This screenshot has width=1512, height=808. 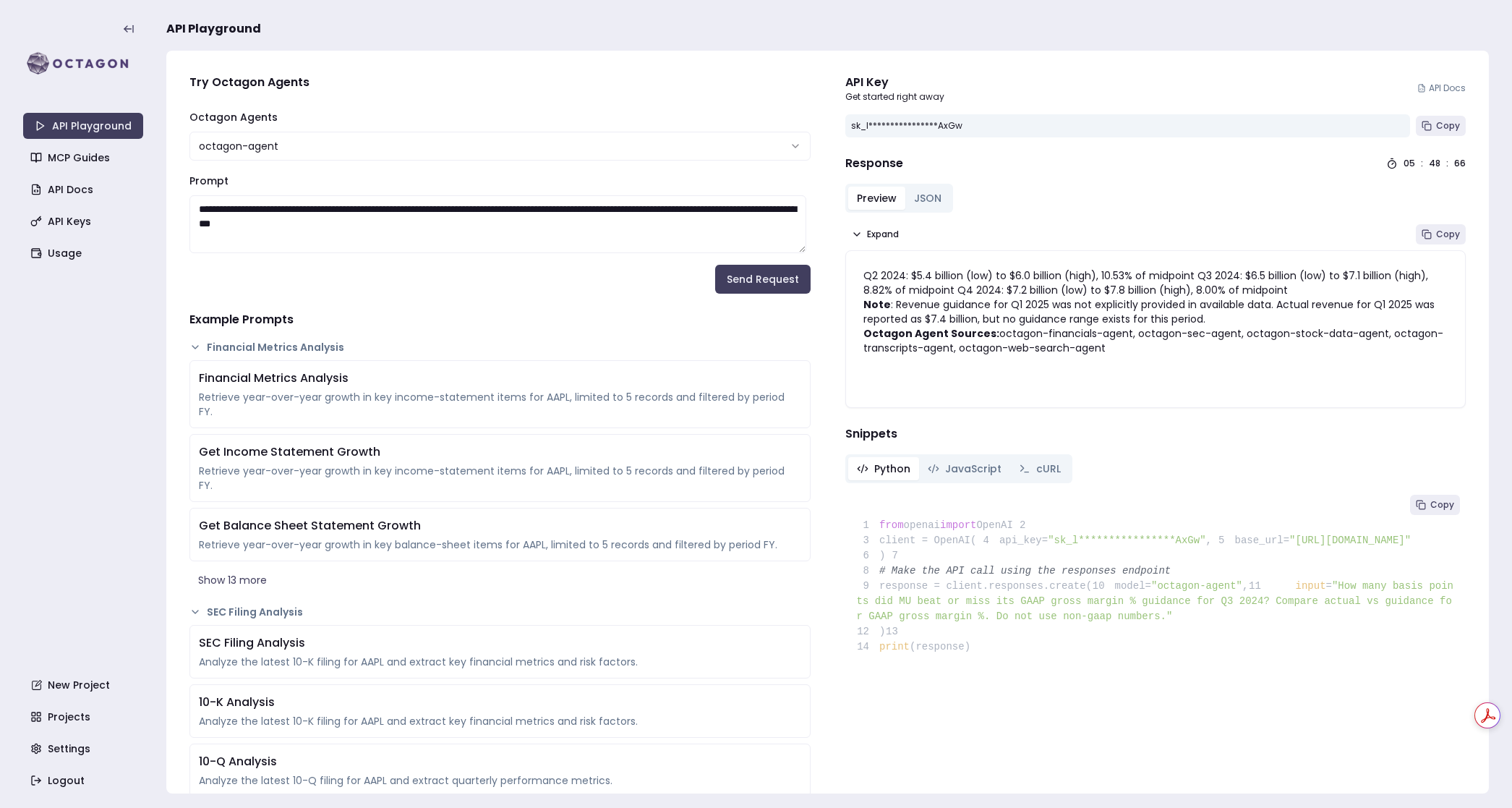 What do you see at coordinates (1262, 540) in the screenshot?
I see `span: base_url=` at bounding box center [1262, 540].